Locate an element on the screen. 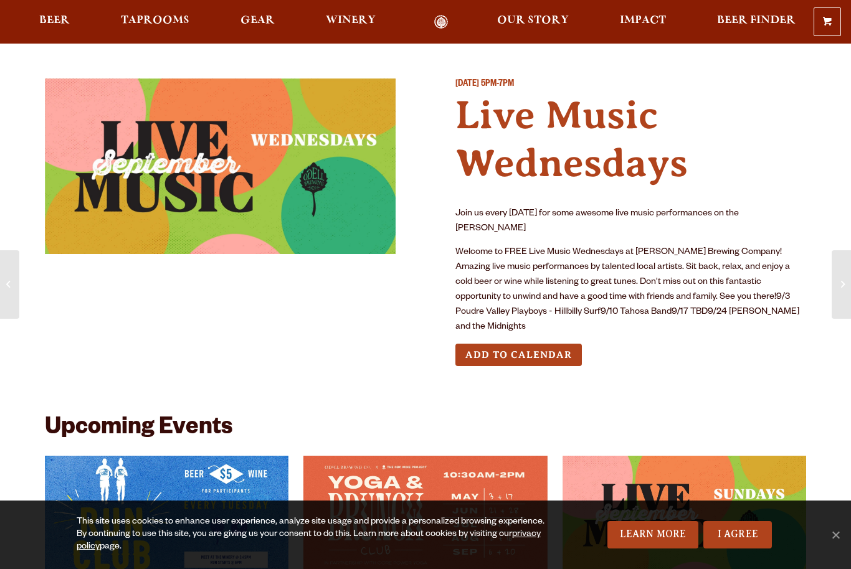 The image size is (851, 569). a: Gear is located at coordinates (257, 22).